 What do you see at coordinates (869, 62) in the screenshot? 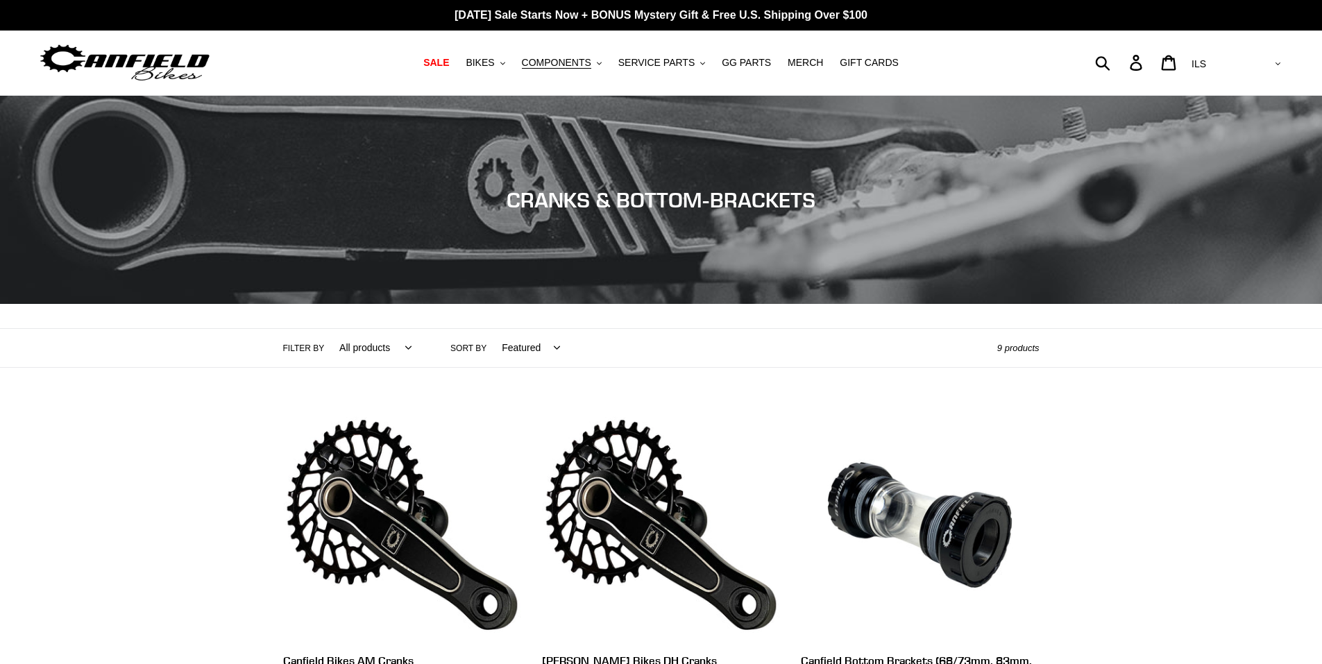
I see `span: GIFT CARDS` at bounding box center [869, 62].